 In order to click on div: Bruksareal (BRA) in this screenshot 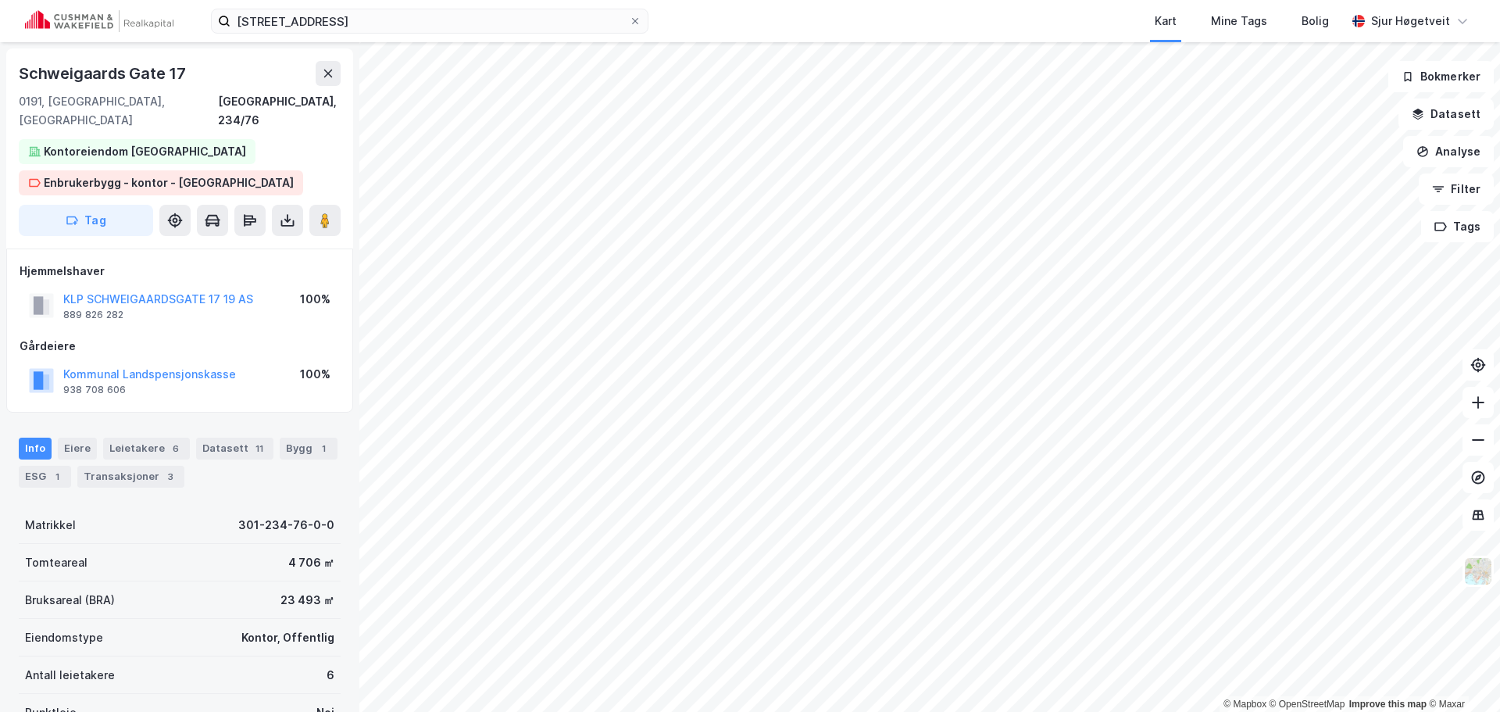, I will do `click(70, 600)`.